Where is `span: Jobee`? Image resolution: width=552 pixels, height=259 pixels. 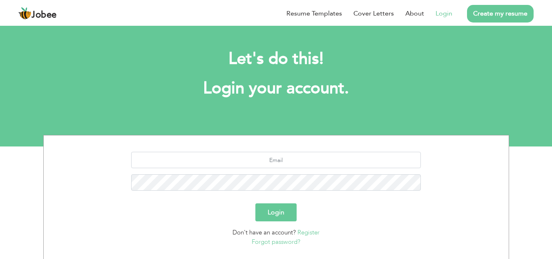 span: Jobee is located at coordinates (44, 15).